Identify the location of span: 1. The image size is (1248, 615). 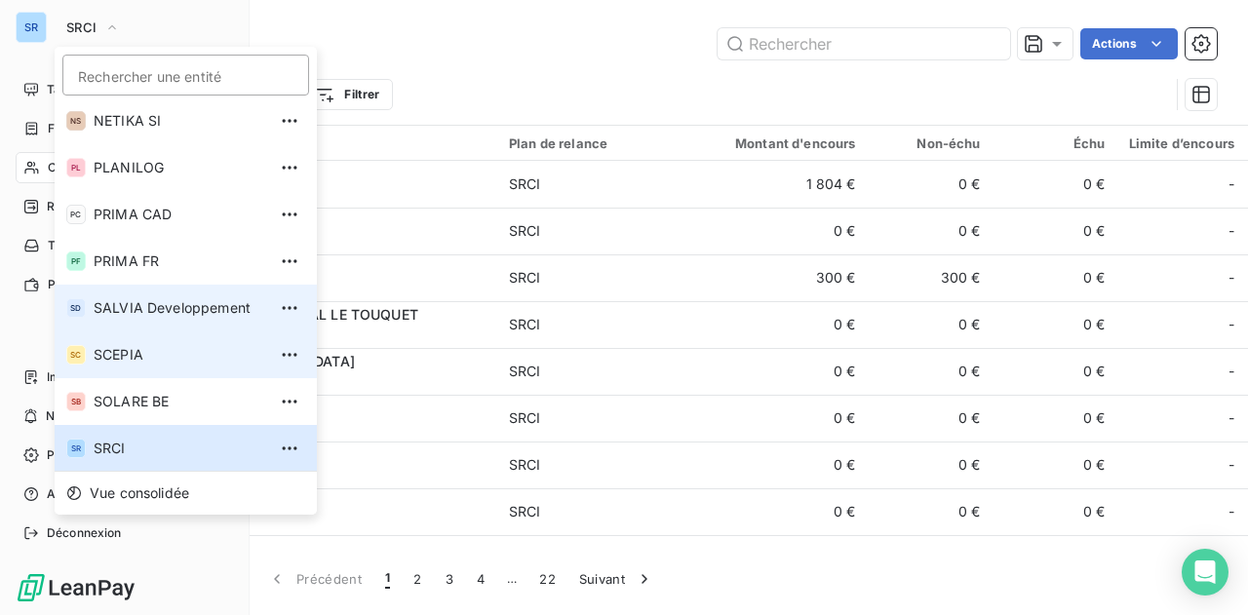
(387, 579).